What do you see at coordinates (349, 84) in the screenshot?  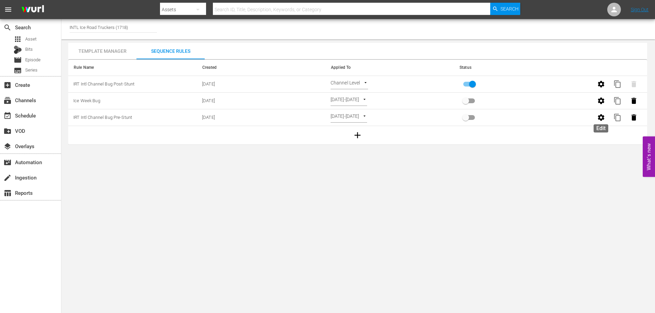 I see `div: Channel Level` at bounding box center [349, 84].